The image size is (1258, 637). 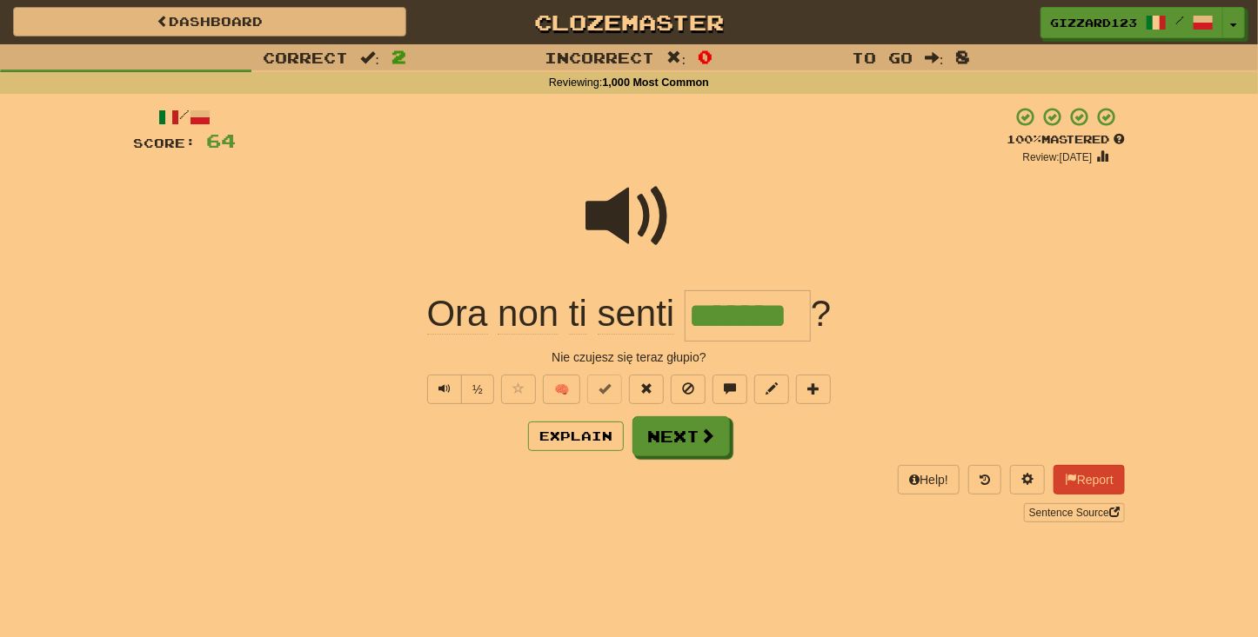 What do you see at coordinates (813, 390) in the screenshot?
I see `button: Add to collection (alt+a)` at bounding box center [813, 390].